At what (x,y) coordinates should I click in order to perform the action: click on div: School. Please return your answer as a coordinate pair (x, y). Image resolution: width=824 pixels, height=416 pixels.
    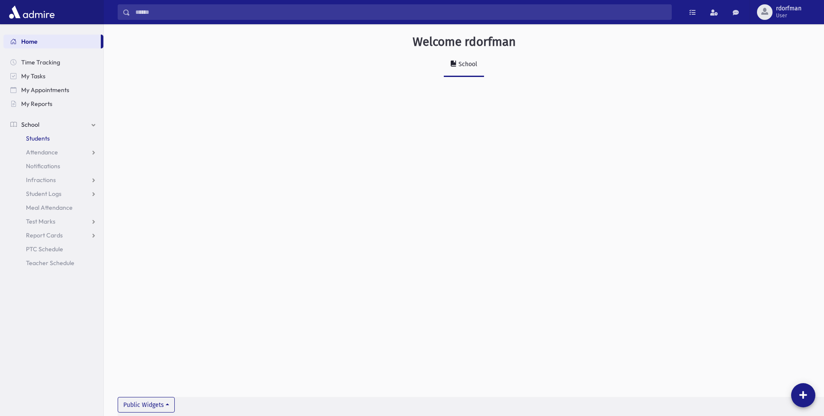
    Looking at the image, I should click on (467, 64).